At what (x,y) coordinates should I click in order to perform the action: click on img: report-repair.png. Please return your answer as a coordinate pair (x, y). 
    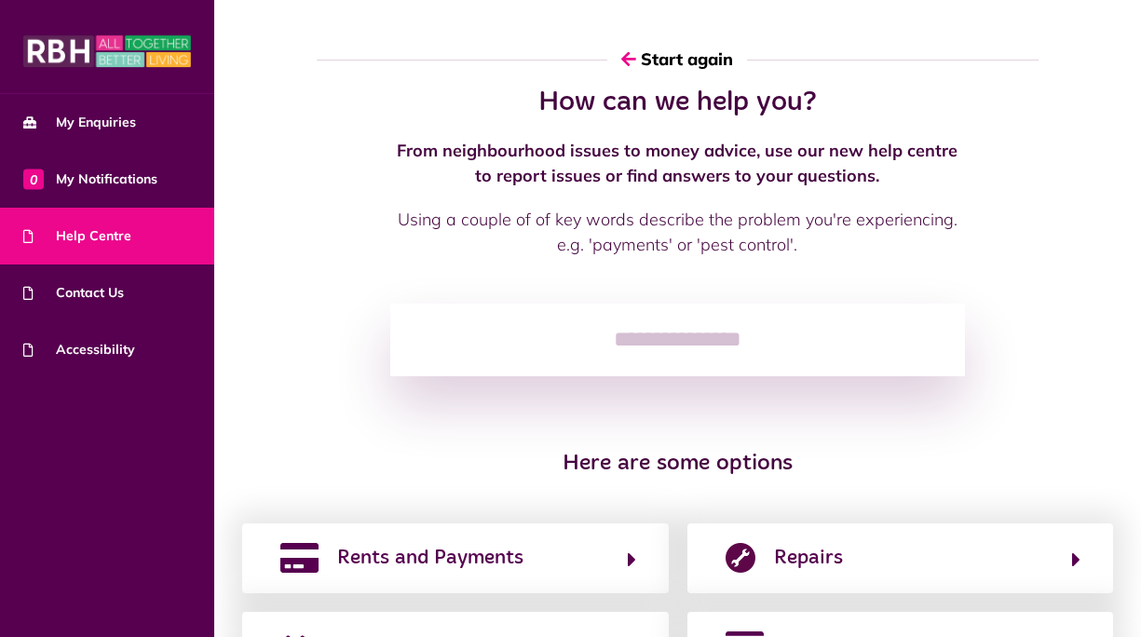
    Looking at the image, I should click on (741, 558).